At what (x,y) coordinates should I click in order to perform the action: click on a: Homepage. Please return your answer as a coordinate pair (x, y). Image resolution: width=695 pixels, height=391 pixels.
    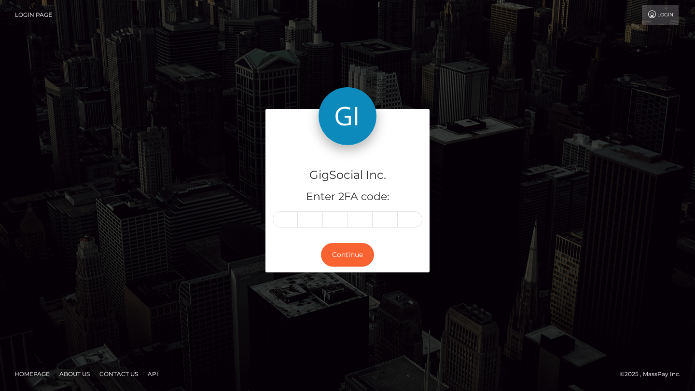
    Looking at the image, I should click on (32, 374).